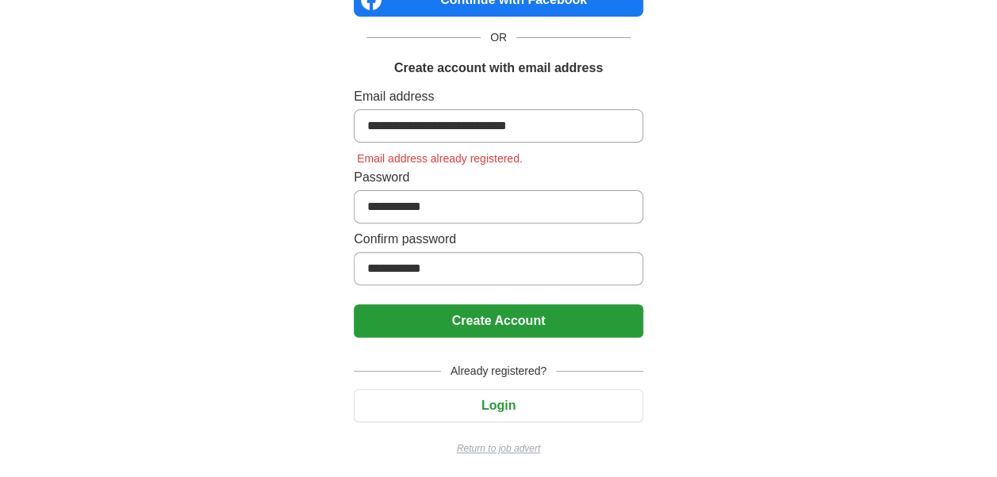  Describe the element at coordinates (498, 371) in the screenshot. I see `span: Already registered?` at that location.